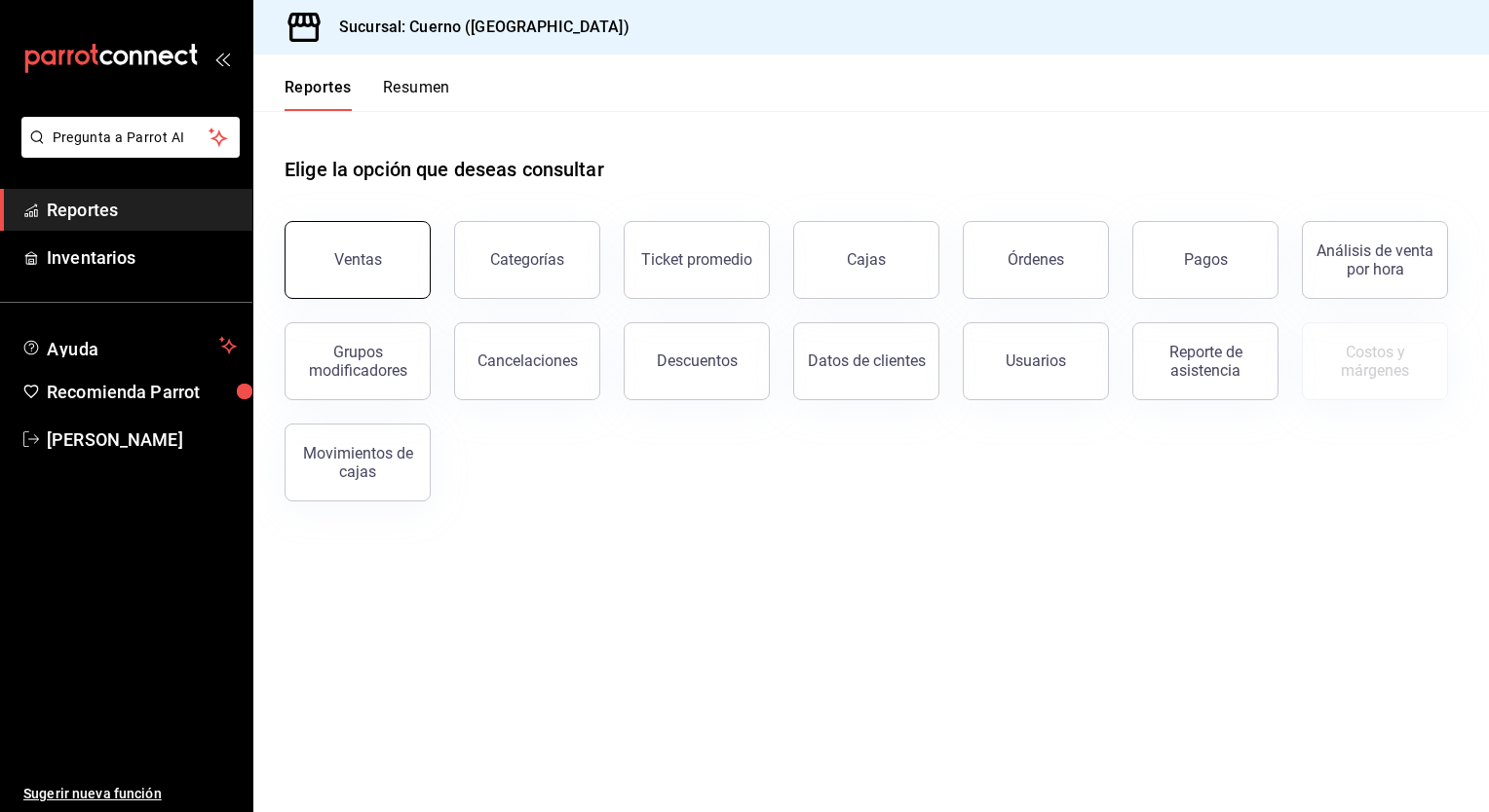 The image size is (1489, 812). What do you see at coordinates (367, 95) in the screenshot?
I see `div: navigation tabs` at bounding box center [367, 95].